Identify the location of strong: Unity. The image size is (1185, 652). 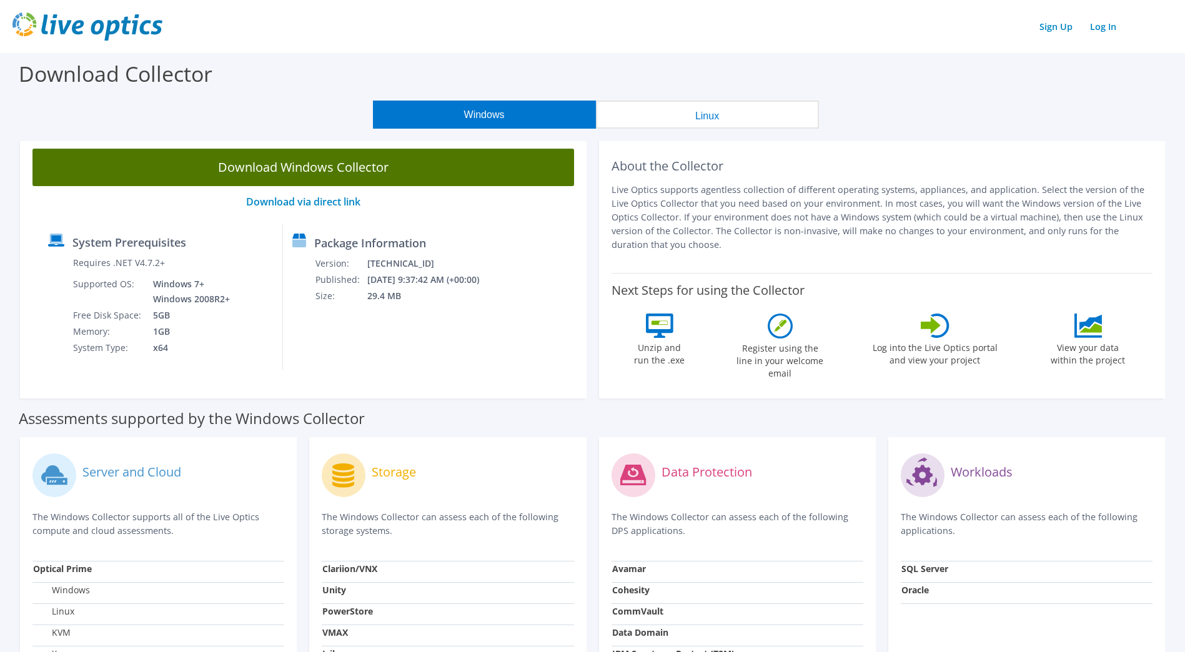
(334, 590).